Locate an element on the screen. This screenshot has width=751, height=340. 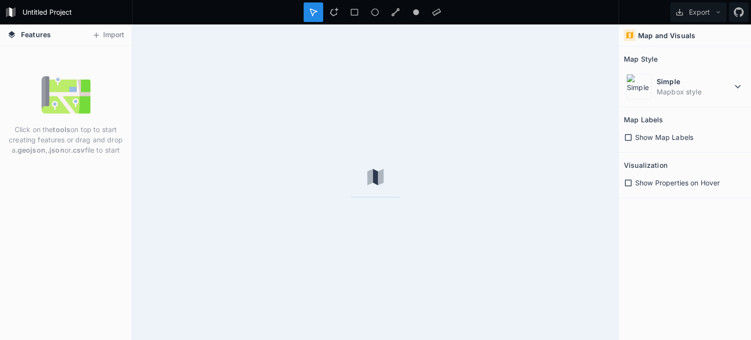
span: Features is located at coordinates (36, 34).